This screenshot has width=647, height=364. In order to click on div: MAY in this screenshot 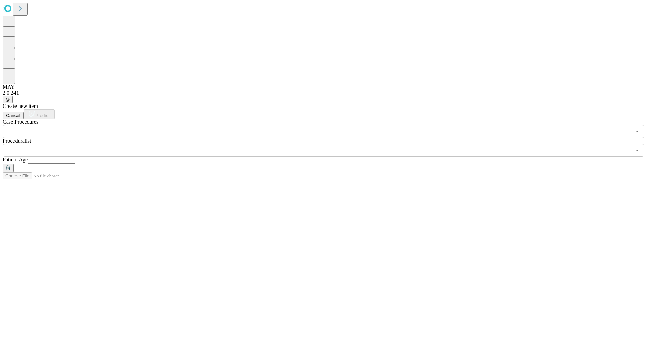, I will do `click(324, 87)`.